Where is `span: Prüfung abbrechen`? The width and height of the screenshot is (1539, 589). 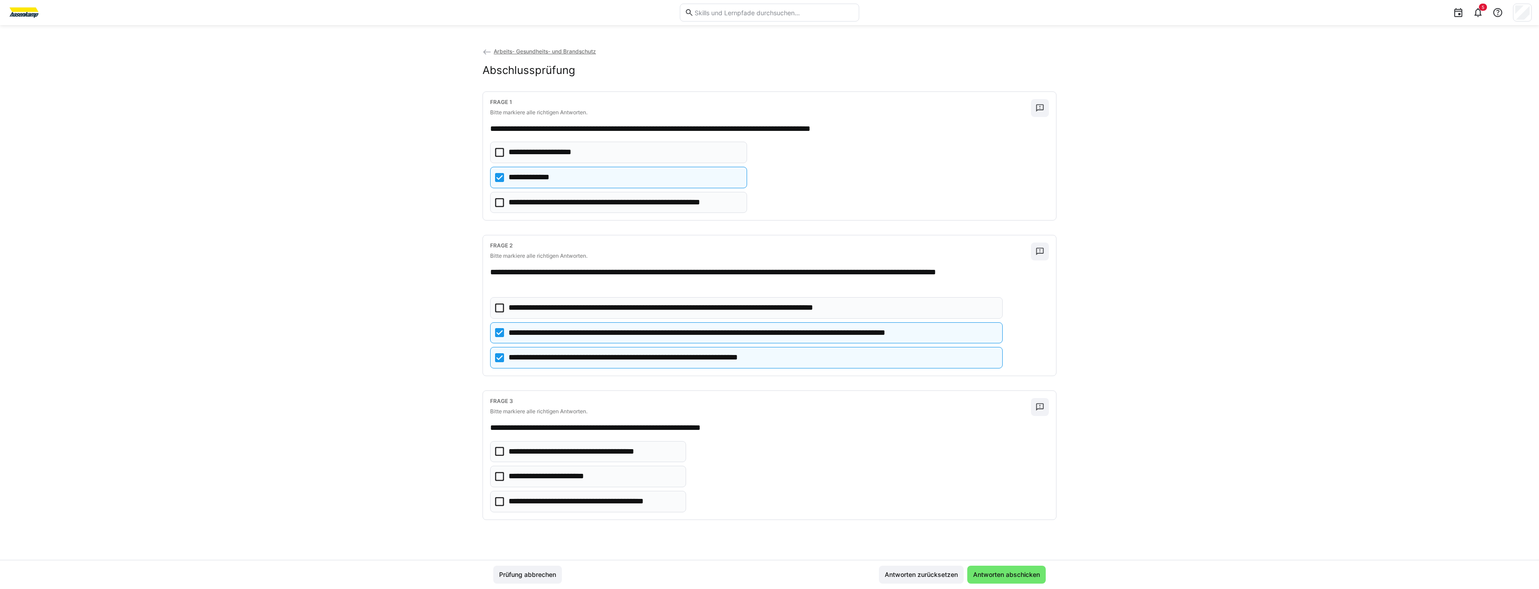 span: Prüfung abbrechen is located at coordinates (527, 575).